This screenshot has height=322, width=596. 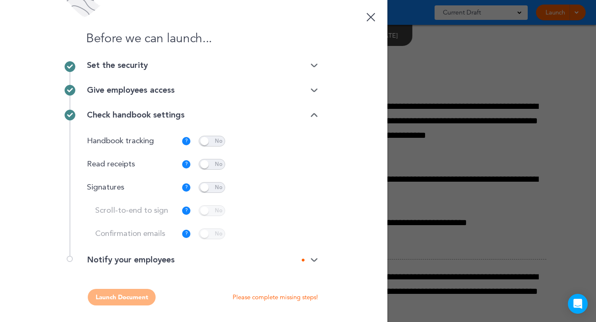 What do you see at coordinates (131, 164) in the screenshot?
I see `p: Read receipts` at bounding box center [131, 164].